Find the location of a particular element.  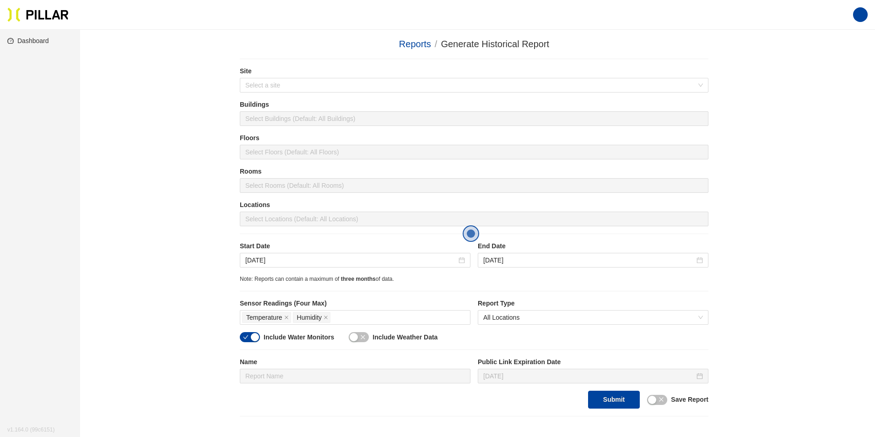

input: Sep 8, 2025 is located at coordinates (589, 376).